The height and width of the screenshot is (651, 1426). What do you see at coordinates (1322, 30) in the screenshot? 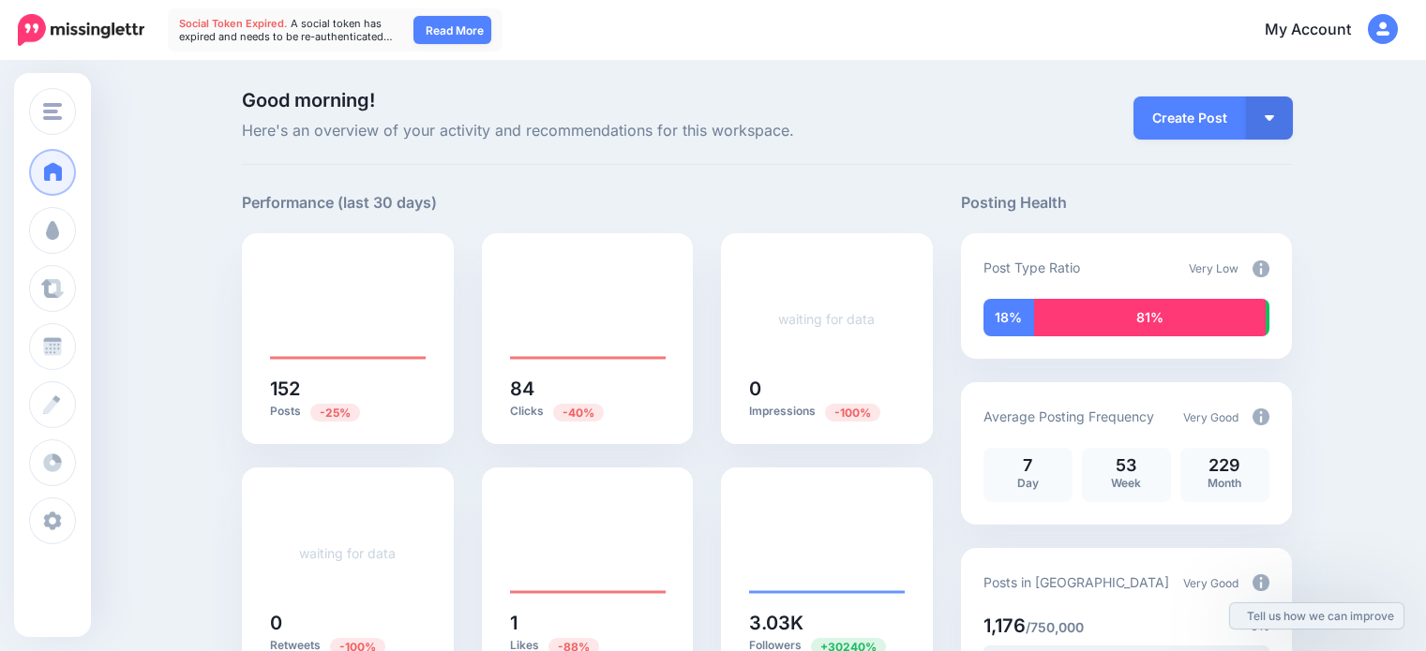
I see `a: My Account` at bounding box center [1322, 30].